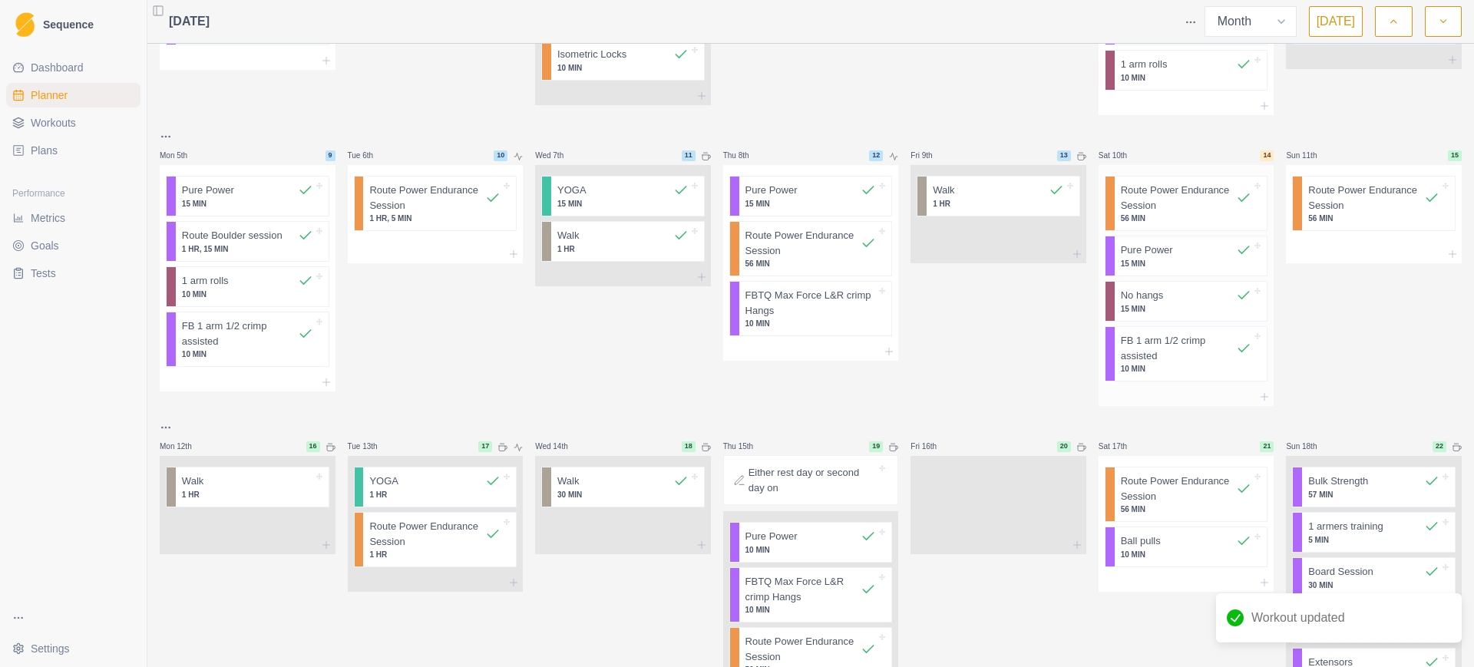 This screenshot has width=1474, height=667. I want to click on a: Plans, so click(73, 150).